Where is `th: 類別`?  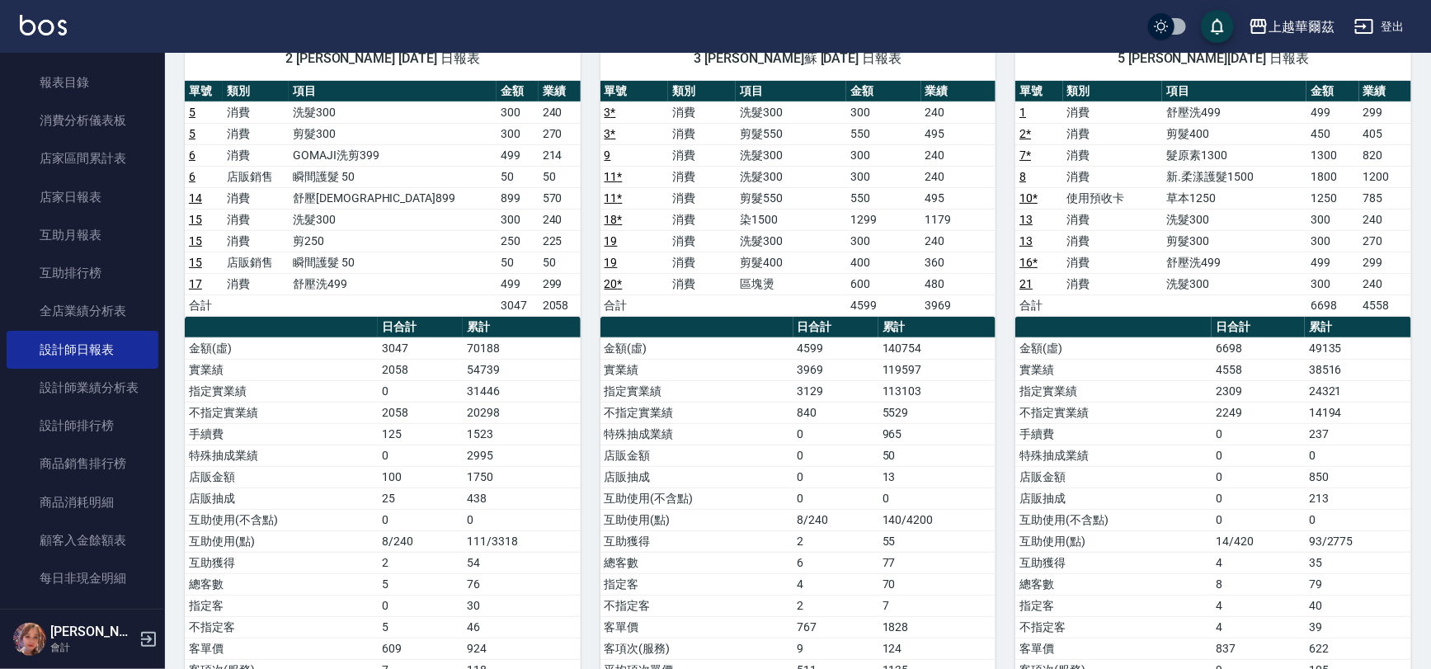 th: 類別 is located at coordinates (702, 92).